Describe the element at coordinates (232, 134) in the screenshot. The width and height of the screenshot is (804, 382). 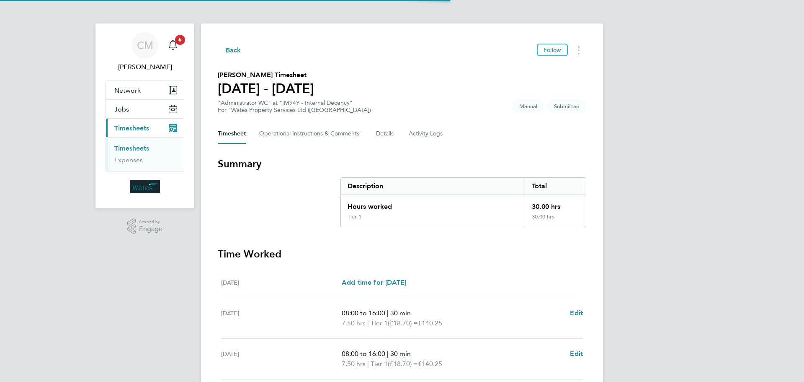
I see `button: Timesheet` at that location.